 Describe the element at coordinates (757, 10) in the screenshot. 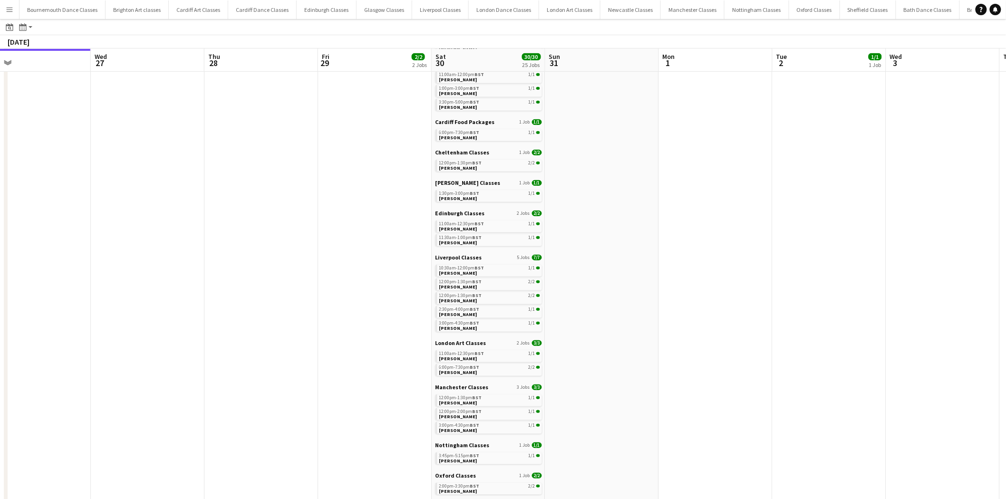

I see `button: Nottingham Classes` at that location.